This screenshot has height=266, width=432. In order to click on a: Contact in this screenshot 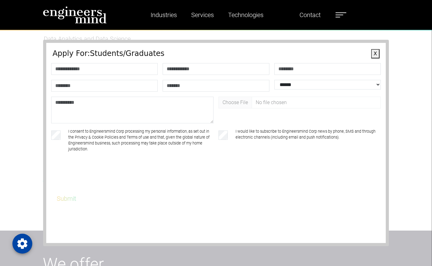, I will do `click(310, 15)`.